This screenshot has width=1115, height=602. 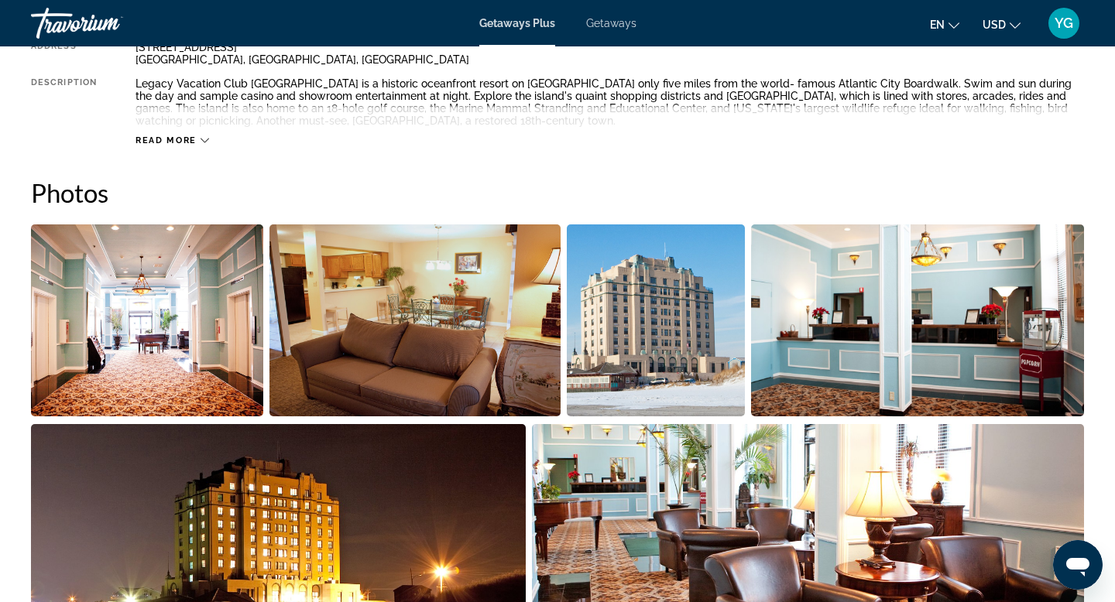 What do you see at coordinates (611, 23) in the screenshot?
I see `span: Getaways` at bounding box center [611, 23].